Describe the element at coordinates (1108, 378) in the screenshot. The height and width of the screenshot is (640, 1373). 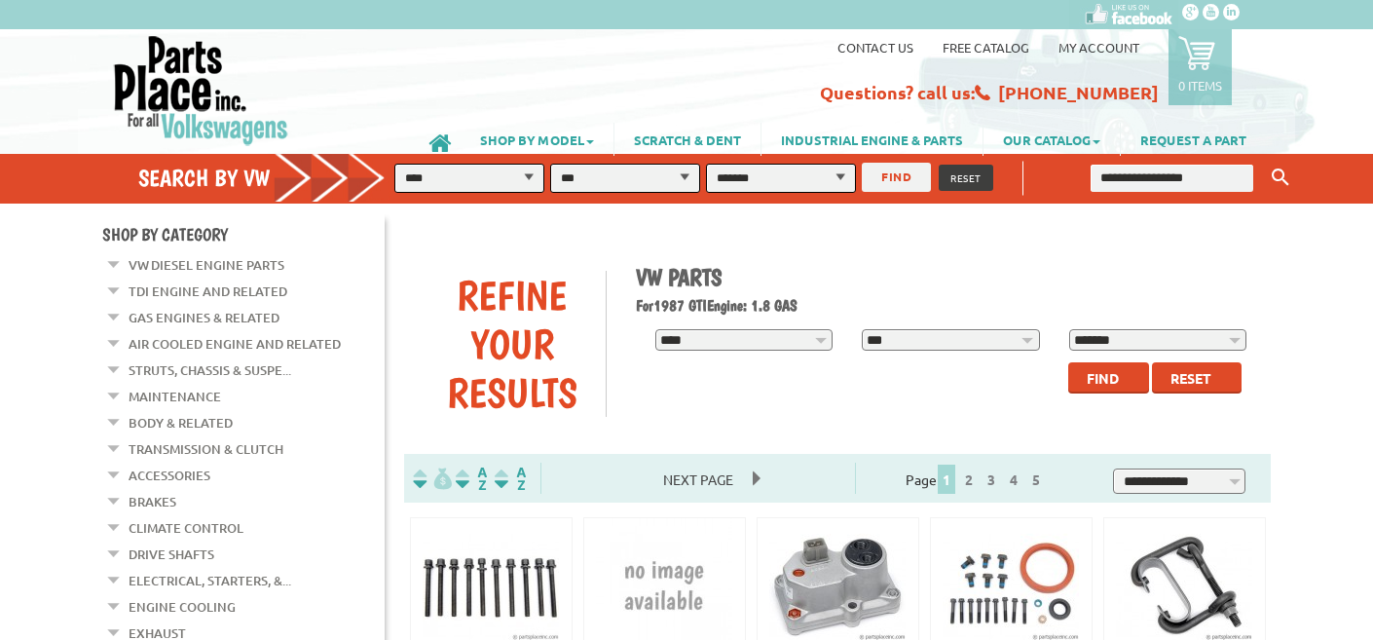
I see `button: Find` at that location.